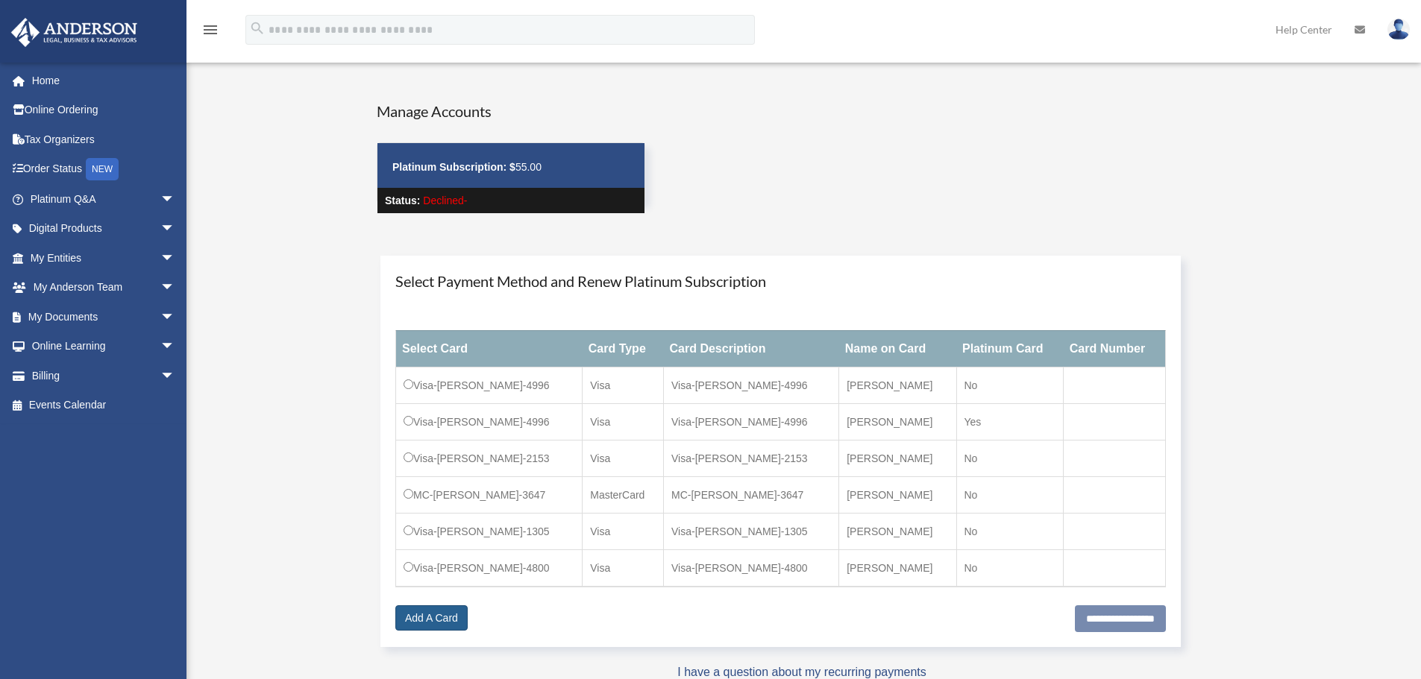 Image resolution: width=1421 pixels, height=679 pixels. Describe the element at coordinates (104, 376) in the screenshot. I see `a: Billingarrow_drop_down` at that location.